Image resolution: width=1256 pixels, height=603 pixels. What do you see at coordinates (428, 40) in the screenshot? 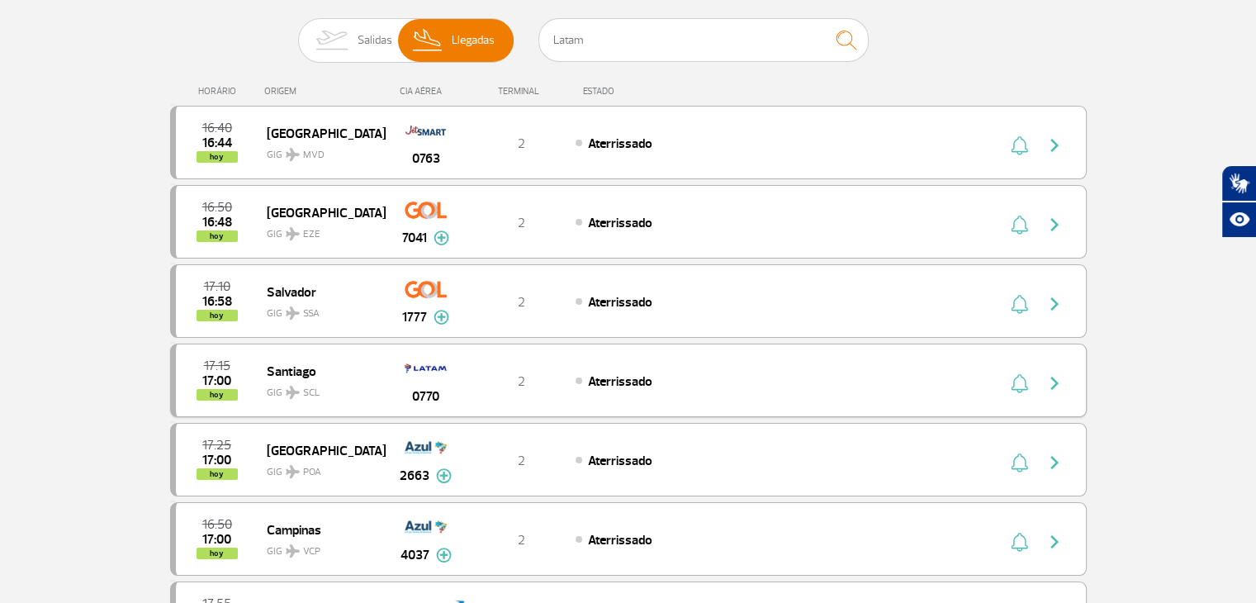
I see `img: slider-desembarque` at bounding box center [428, 40].